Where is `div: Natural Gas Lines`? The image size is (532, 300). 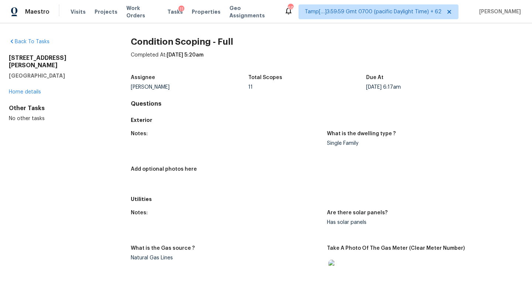
div: Natural Gas Lines is located at coordinates (226, 258).